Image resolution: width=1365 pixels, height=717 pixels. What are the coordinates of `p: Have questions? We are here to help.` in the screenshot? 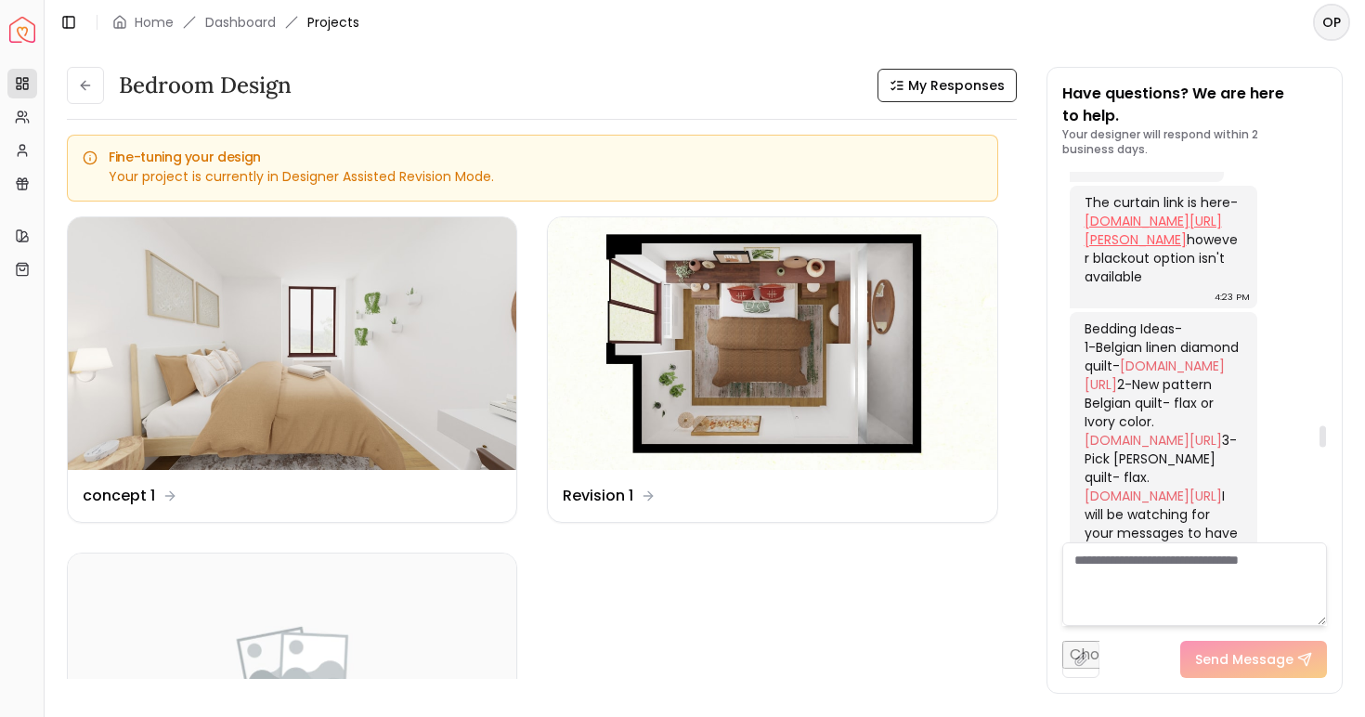 It's located at (1195, 105).